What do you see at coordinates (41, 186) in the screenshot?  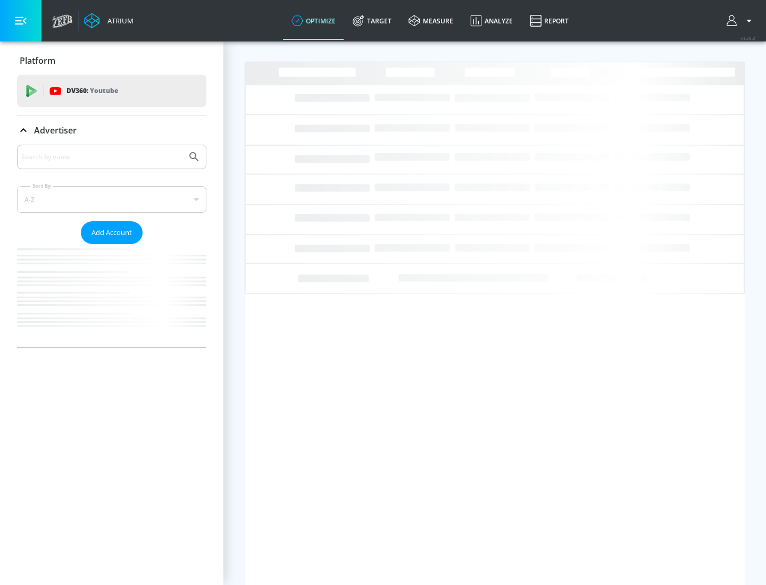 I see `label: Sort By` at bounding box center [41, 186].